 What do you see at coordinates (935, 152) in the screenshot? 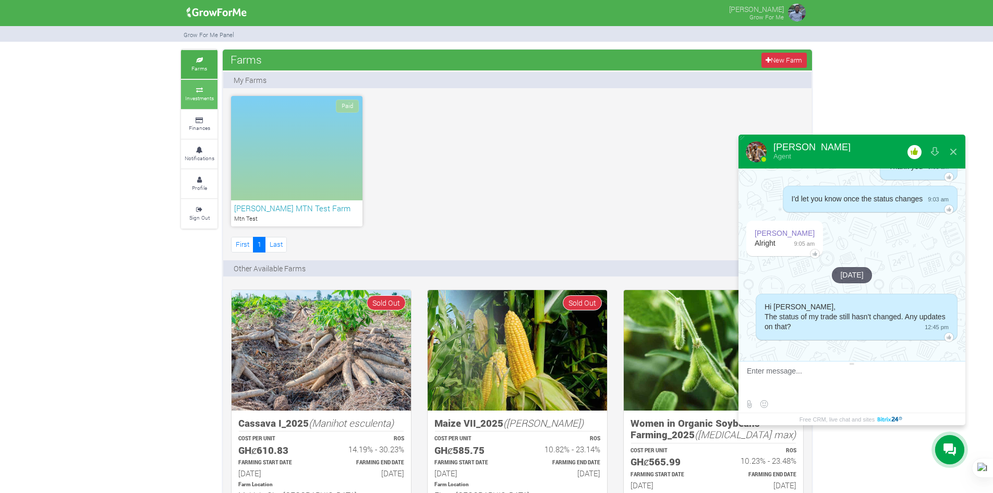
I see `button: Download conversation history` at bounding box center [935, 152].